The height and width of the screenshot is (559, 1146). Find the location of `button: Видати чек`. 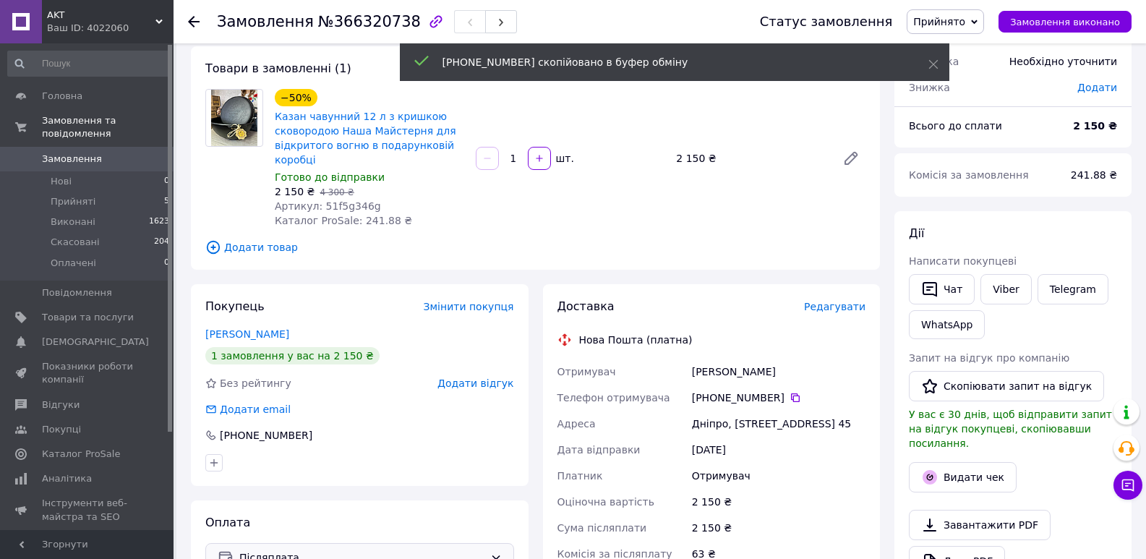

button: Видати чек is located at coordinates (962, 477).